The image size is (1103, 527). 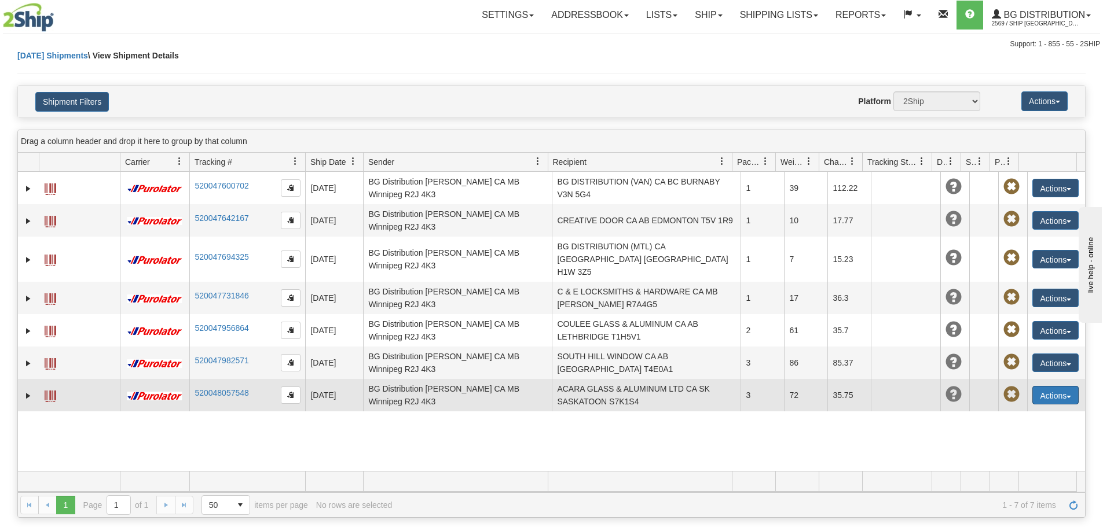 I want to click on a: Ship Date filter column settings, so click(x=353, y=161).